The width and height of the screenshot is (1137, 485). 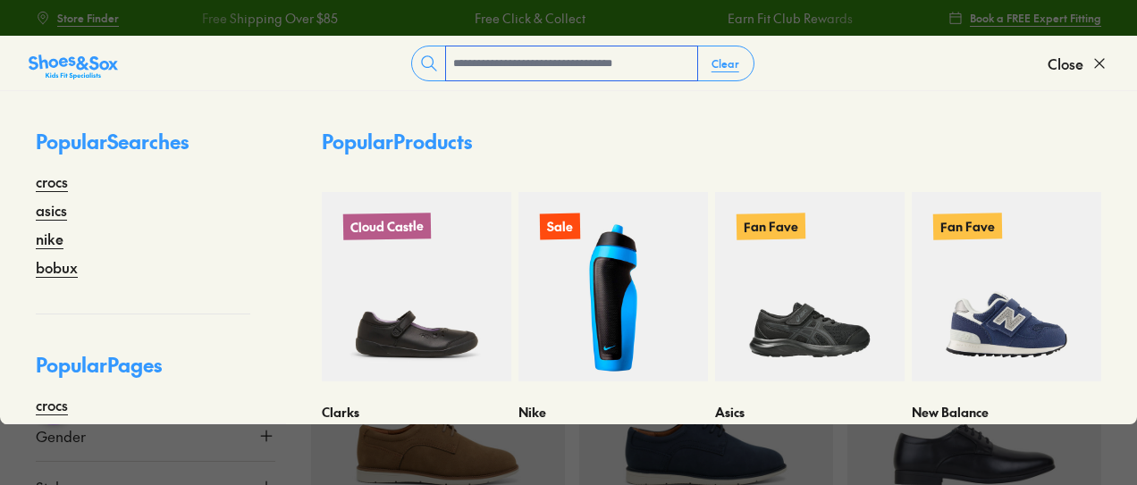 What do you see at coordinates (417, 287) in the screenshot?
I see `a: Cloud Castle` at bounding box center [417, 287].